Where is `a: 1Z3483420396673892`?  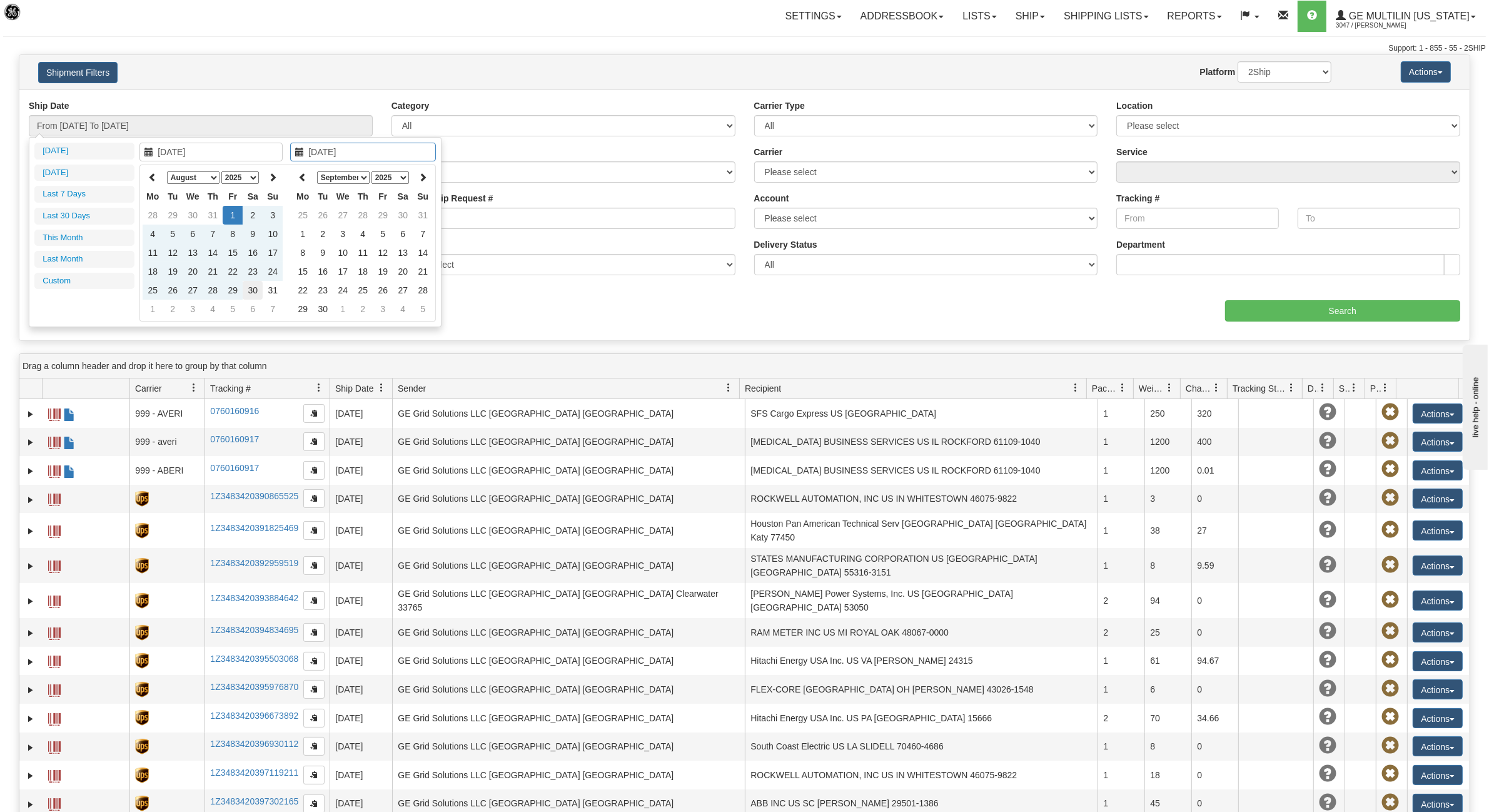
a: 1Z3483420396673892 is located at coordinates (254, 716).